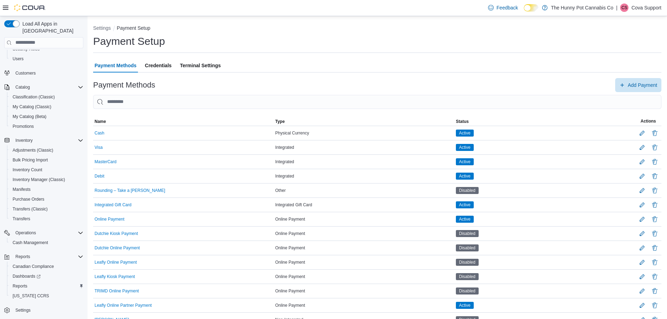 The image size is (667, 319). Describe the element at coordinates (531, 8) in the screenshot. I see `input: Dark Mode` at that location.